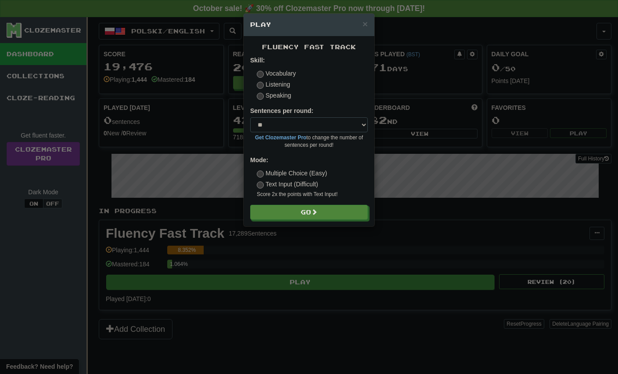  I want to click on h5: Play, so click(309, 25).